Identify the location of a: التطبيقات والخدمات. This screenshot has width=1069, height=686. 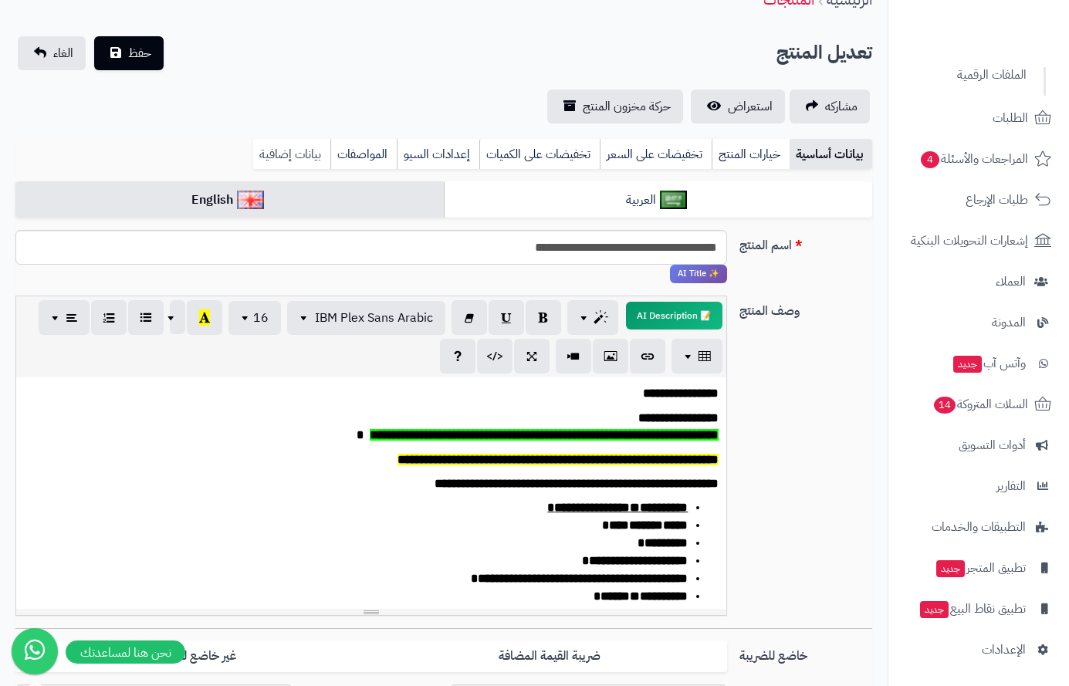
(979, 527).